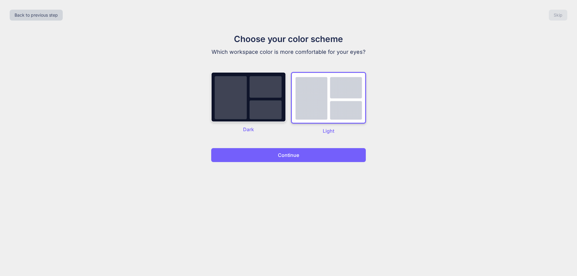  I want to click on button: Continue, so click(288, 155).